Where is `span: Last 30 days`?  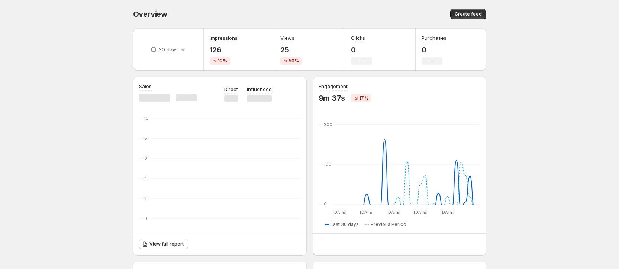
span: Last 30 days is located at coordinates (345, 225).